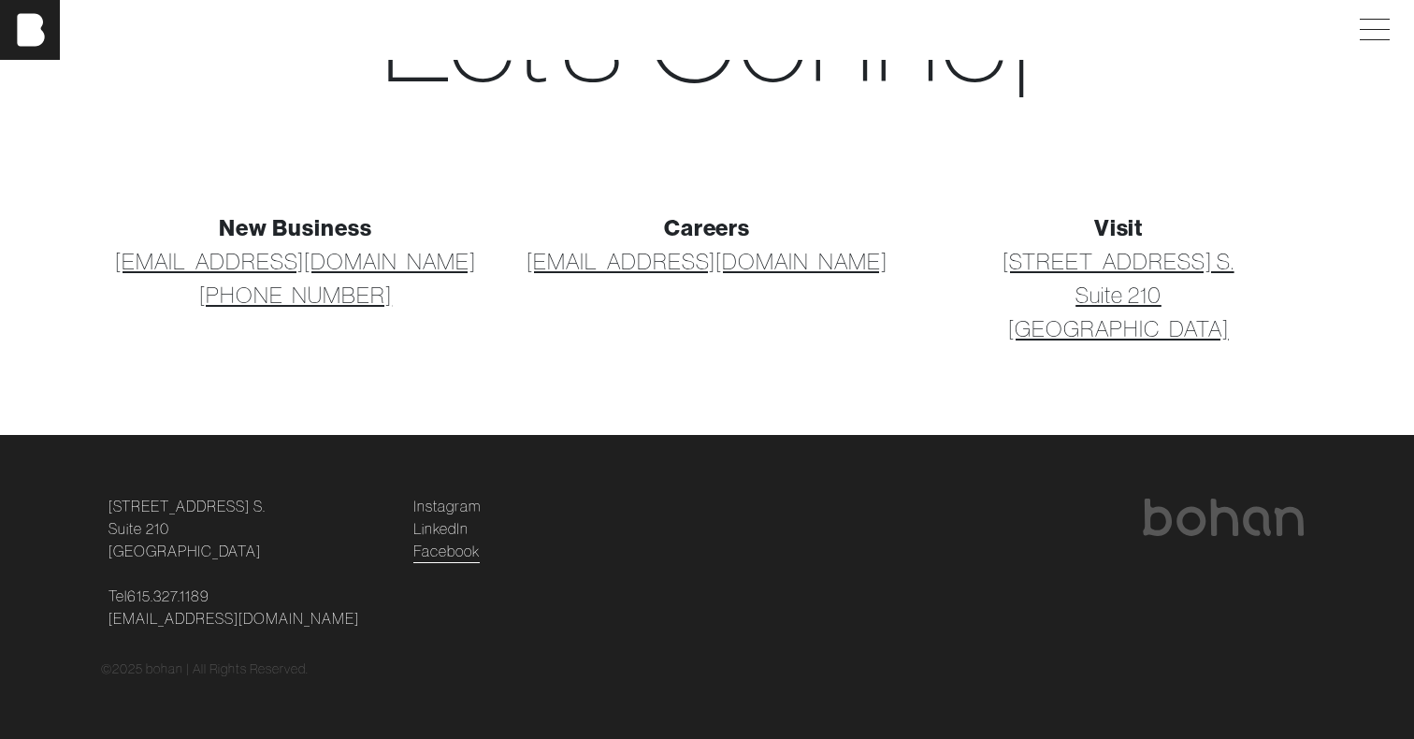  Describe the element at coordinates (250, 607) in the screenshot. I see `p: Tel` at that location.